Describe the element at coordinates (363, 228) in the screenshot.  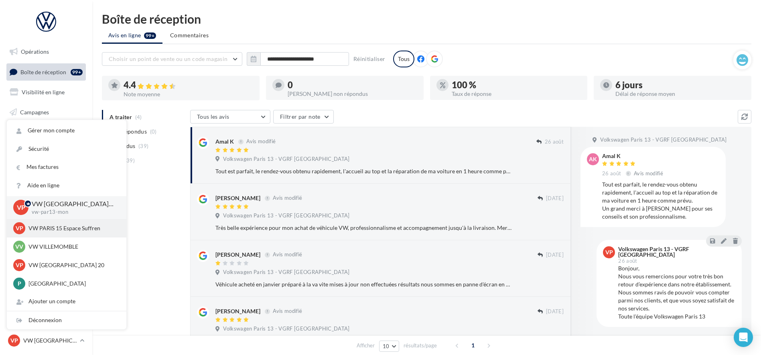
I see `div: Très belle expérience pour mon achat de véhicule VW, professionnalisme et accompagnement jusqu'à ...` at that location.